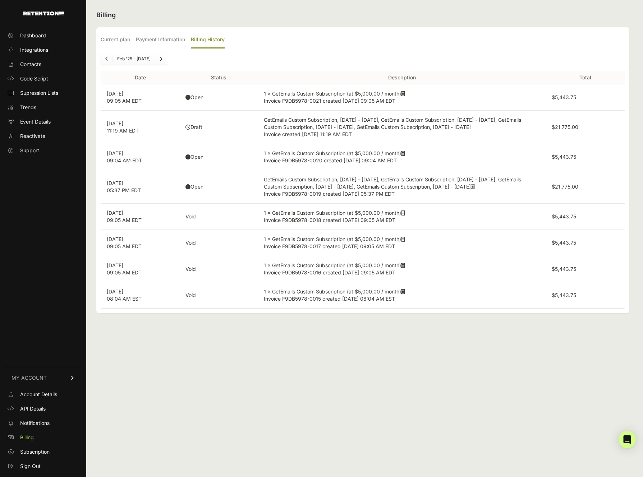  Describe the element at coordinates (627, 440) in the screenshot. I see `div: Open Intercom Messenger` at that location.